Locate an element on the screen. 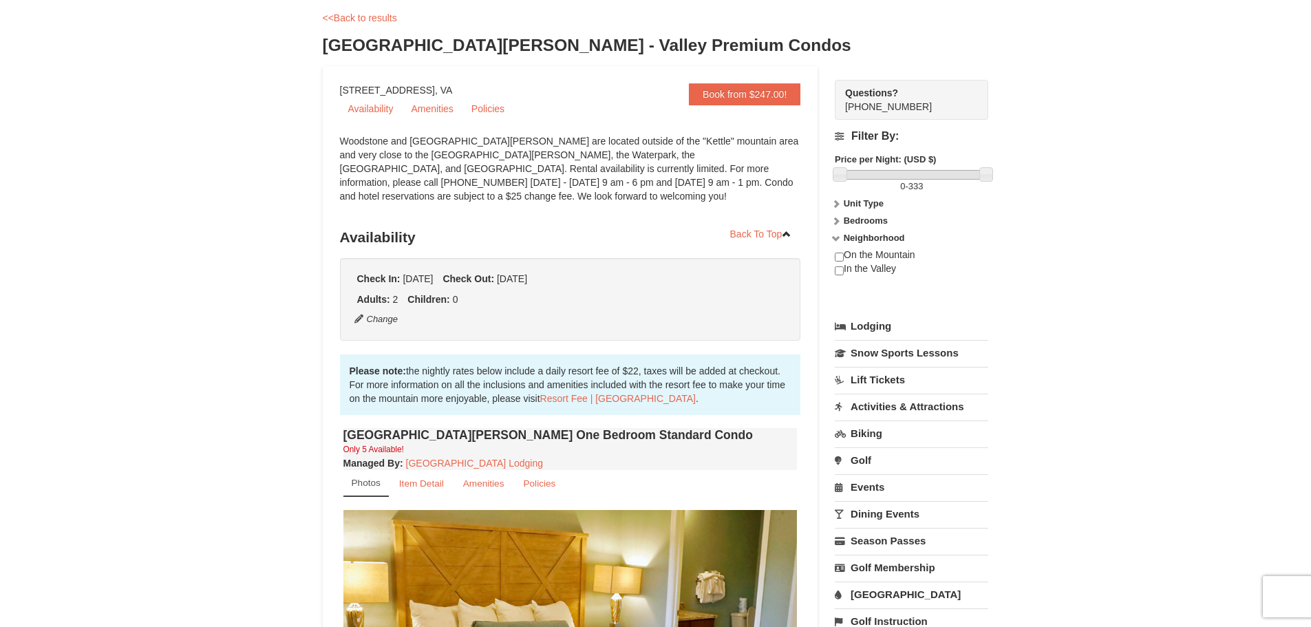 This screenshot has width=1311, height=627. div: the nightly rates below include a daily resort fee of $22, taxes will be added at checkout. For m... is located at coordinates (570, 385).